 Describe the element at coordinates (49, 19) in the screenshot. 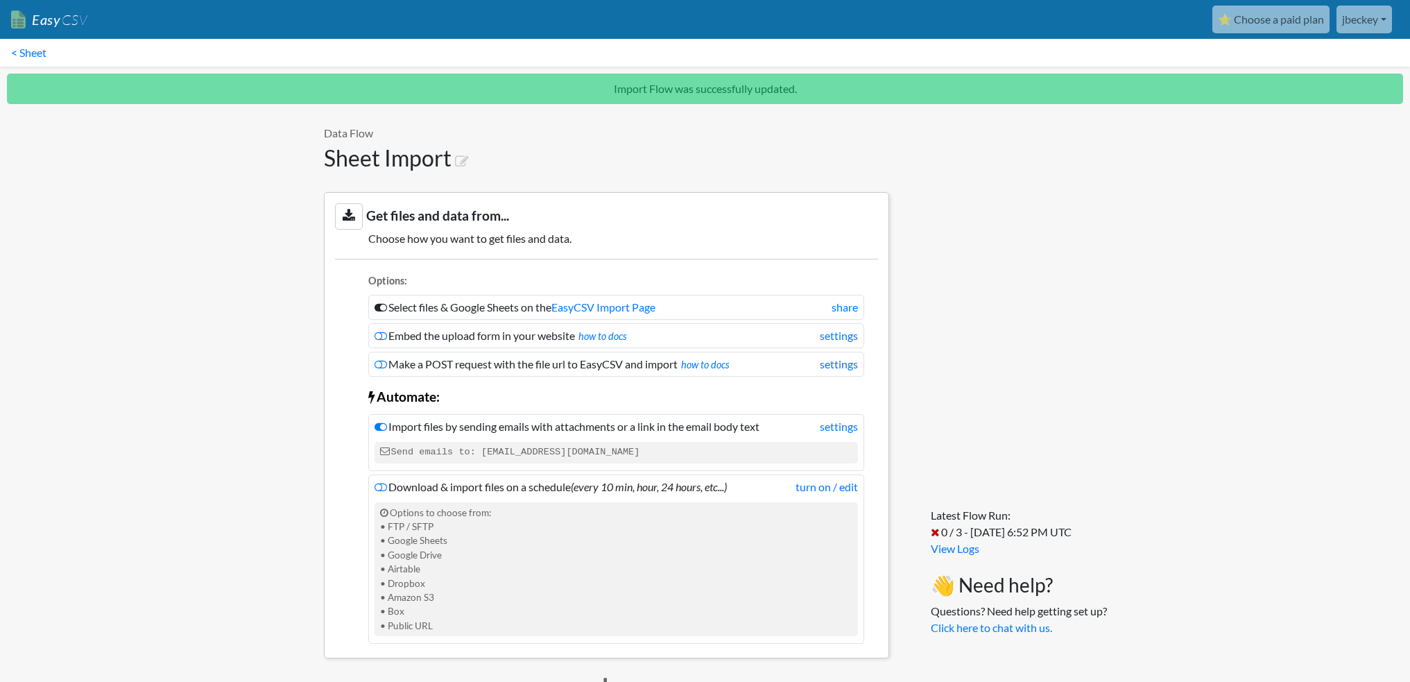

I see `a: EasyCSV` at that location.